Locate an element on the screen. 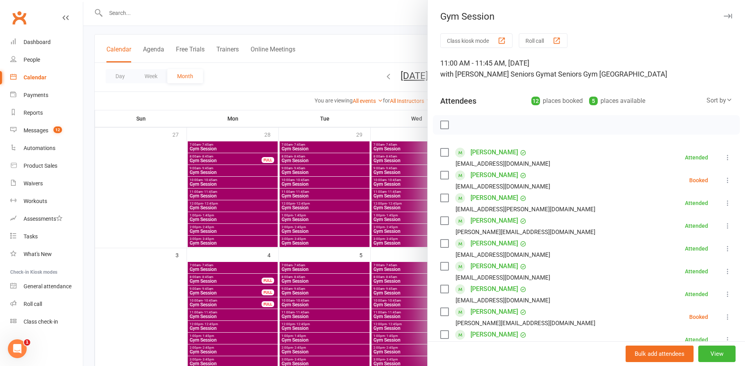 Image resolution: width=745 pixels, height=366 pixels. a: What's New is located at coordinates (46, 254).